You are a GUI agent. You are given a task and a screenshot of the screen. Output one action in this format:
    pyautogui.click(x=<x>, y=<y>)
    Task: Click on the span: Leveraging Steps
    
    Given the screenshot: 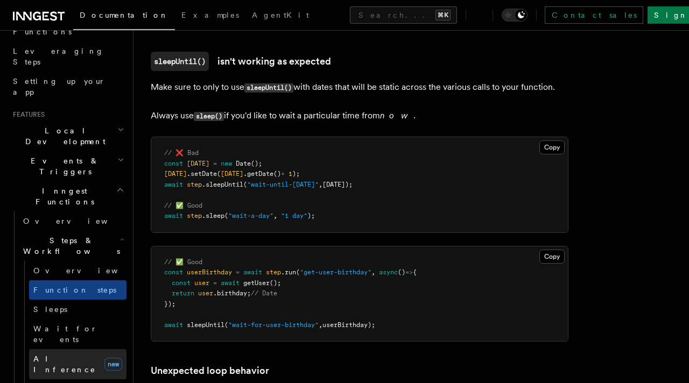 What is the action you would take?
    pyautogui.click(x=58, y=57)
    